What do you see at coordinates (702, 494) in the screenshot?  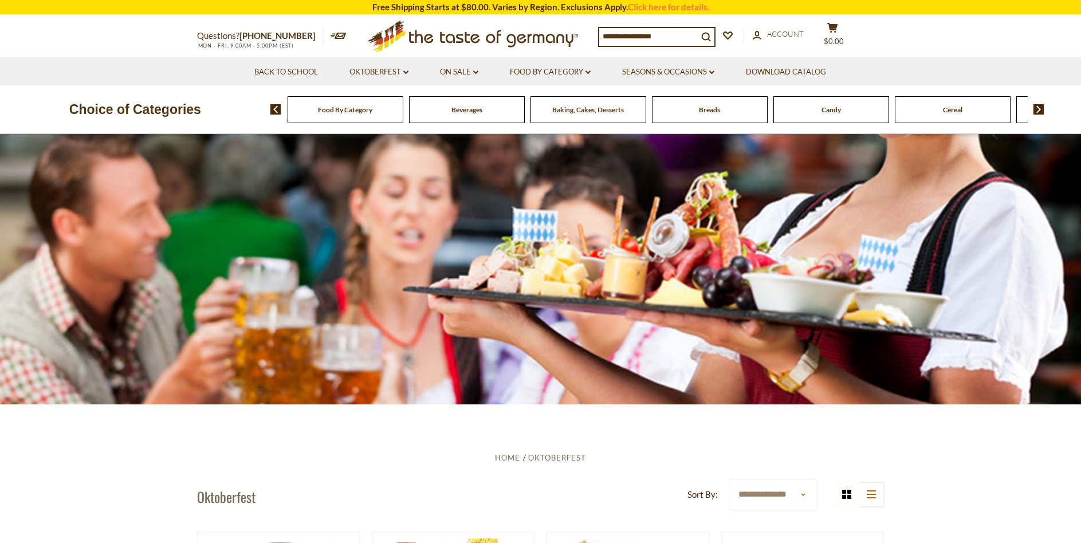 I see `label: Sort By:` at bounding box center [702, 494].